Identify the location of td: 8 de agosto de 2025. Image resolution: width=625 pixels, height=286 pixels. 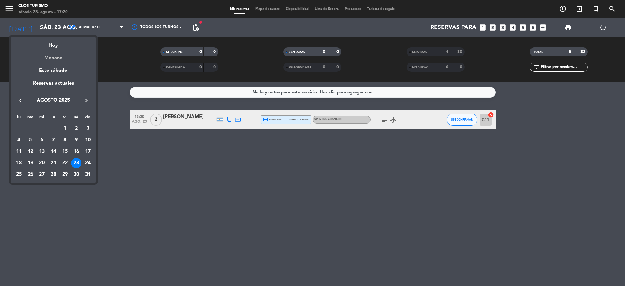
(65, 140).